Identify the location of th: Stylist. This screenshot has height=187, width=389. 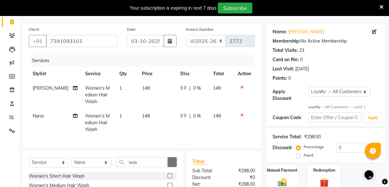
(55, 74).